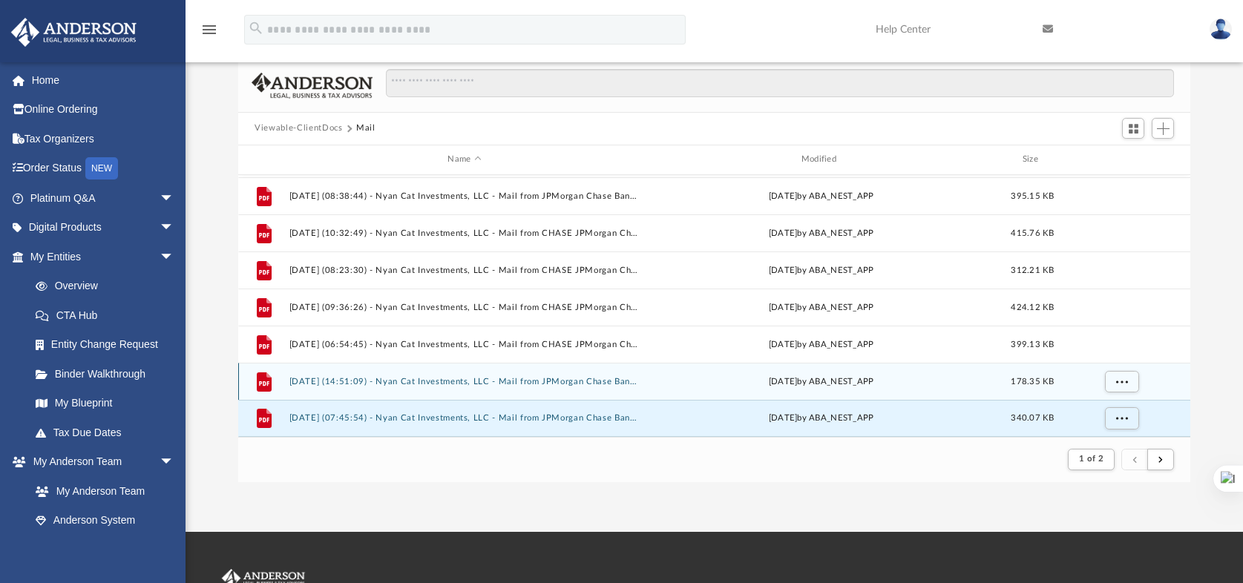  Describe the element at coordinates (108, 433) in the screenshot. I see `a: Tax Due Dates` at that location.